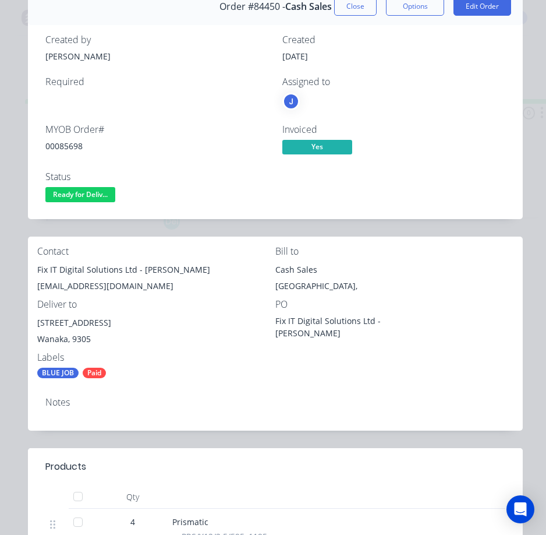  What do you see at coordinates (156, 339) in the screenshot?
I see `div: Wanaka, 9305` at bounding box center [156, 339].